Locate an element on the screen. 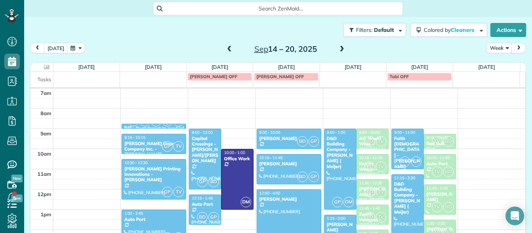  span: 10:30 - 12:30 is located at coordinates (136, 163).